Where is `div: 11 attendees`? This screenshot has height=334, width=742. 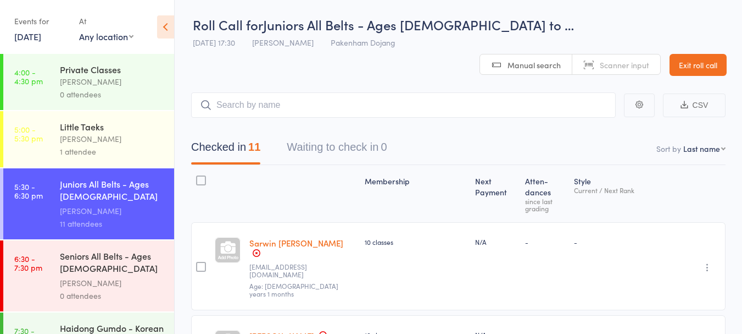
div: 11 attendees is located at coordinates (112, 223).